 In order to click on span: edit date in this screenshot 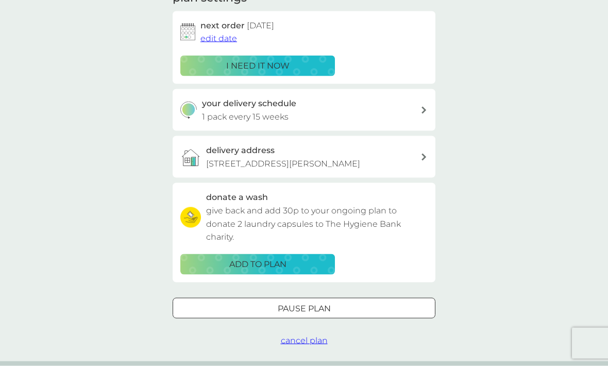, I will do `click(218, 38)`.